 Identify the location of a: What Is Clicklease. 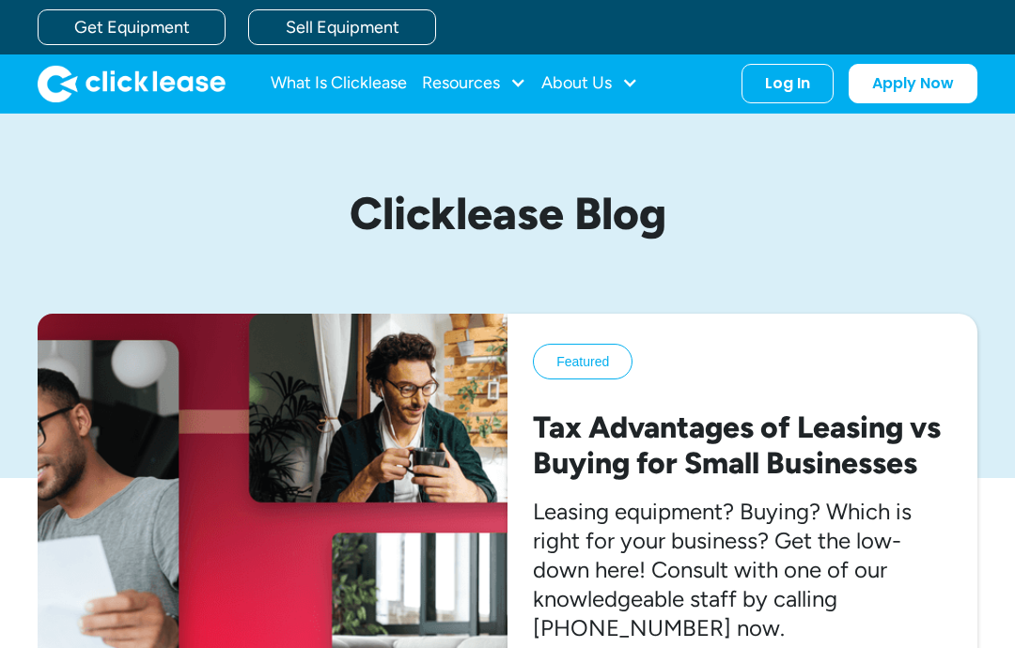
(338, 84).